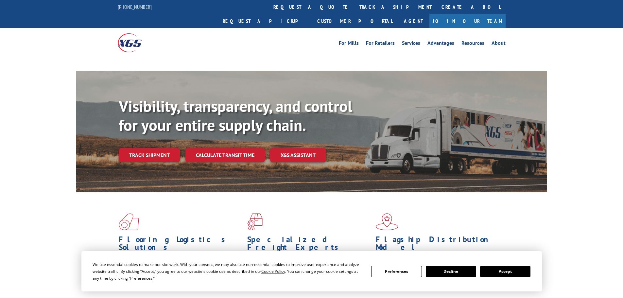 The width and height of the screenshot is (623, 298). I want to click on a: About, so click(499, 44).